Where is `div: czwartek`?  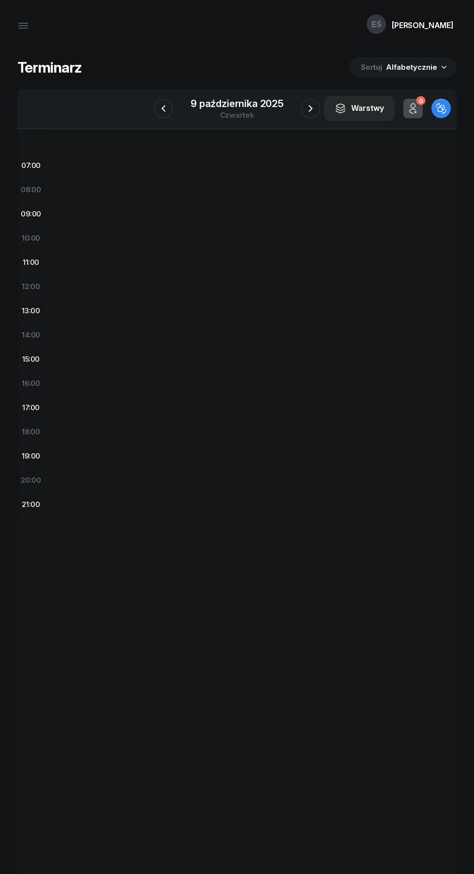 div: czwartek is located at coordinates (237, 115).